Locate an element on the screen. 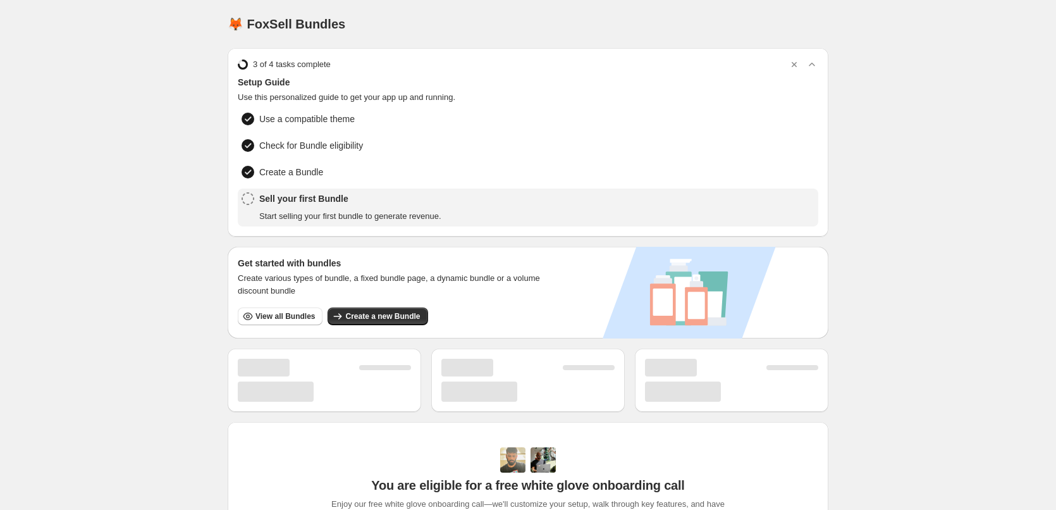 This screenshot has width=1056, height=510. span: View all Bundles is located at coordinates (285, 316).